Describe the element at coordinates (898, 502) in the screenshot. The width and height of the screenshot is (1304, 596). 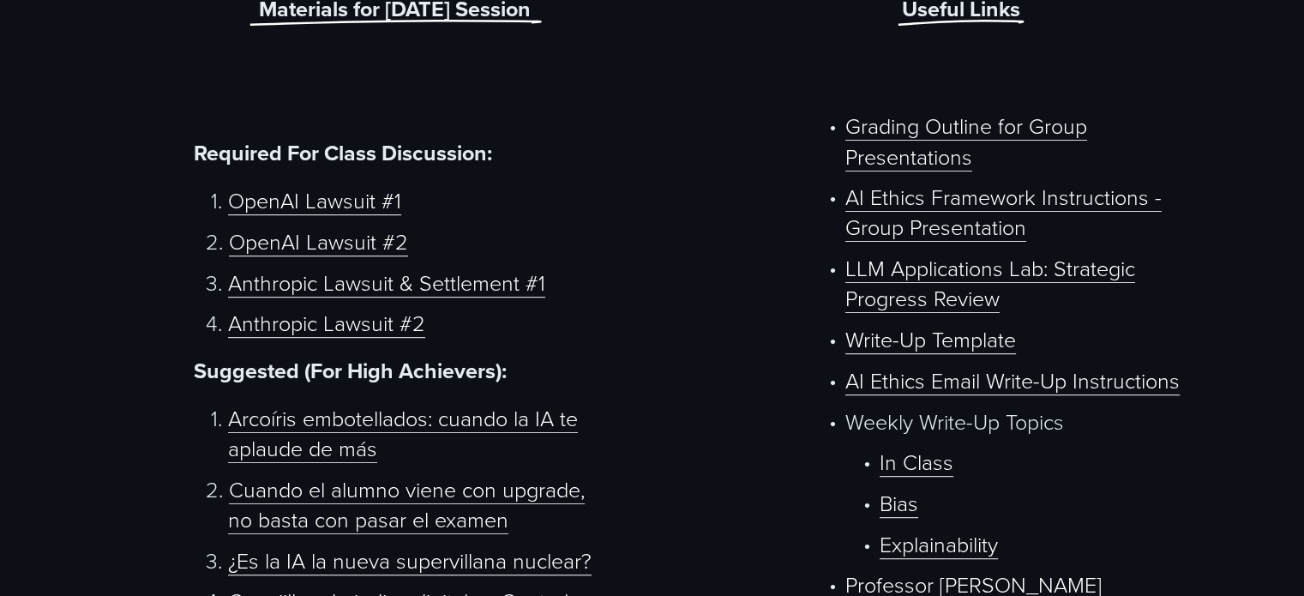
I see `a: Bias` at that location.